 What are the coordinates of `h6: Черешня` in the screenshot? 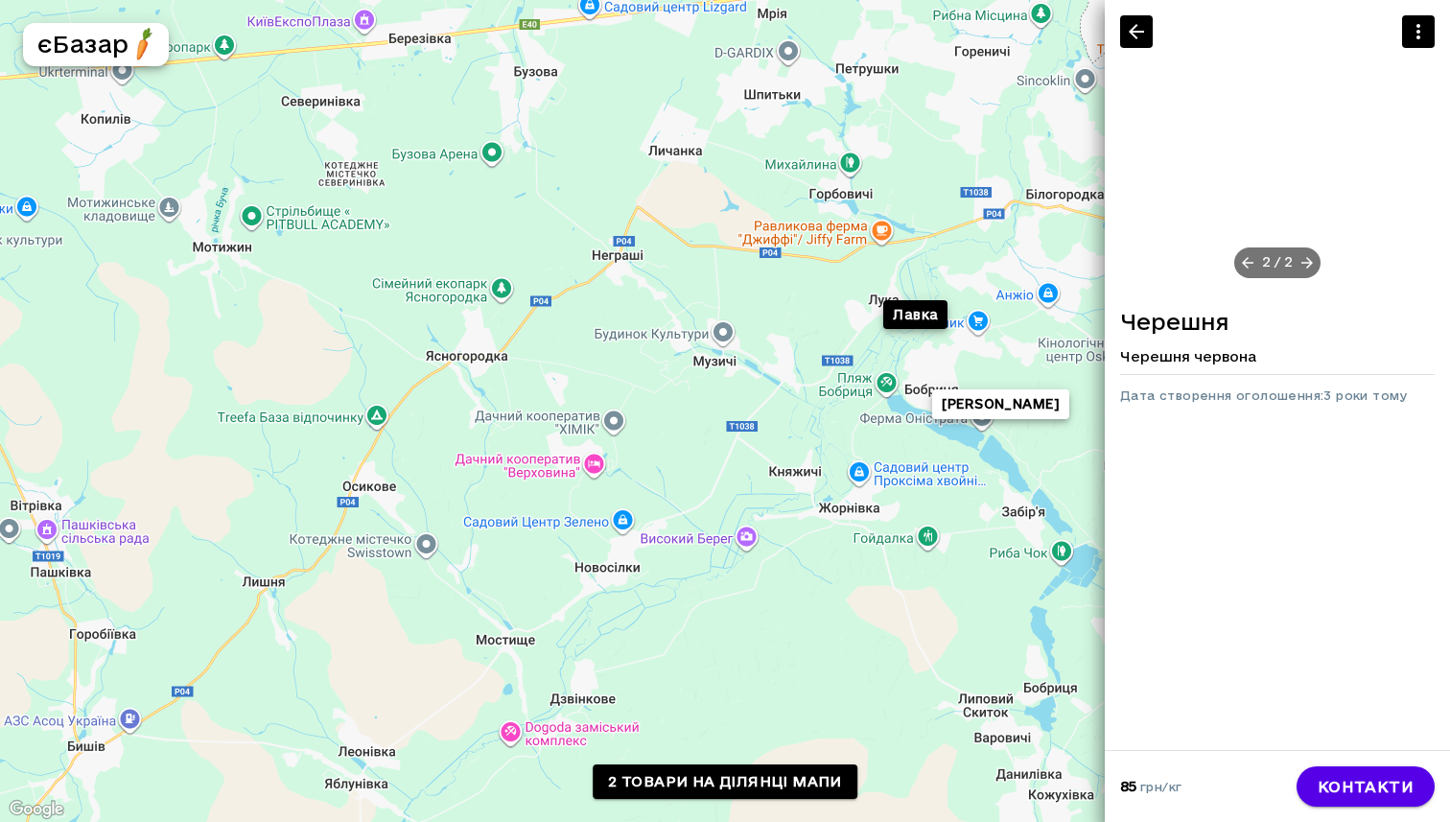 It's located at (1277, 322).